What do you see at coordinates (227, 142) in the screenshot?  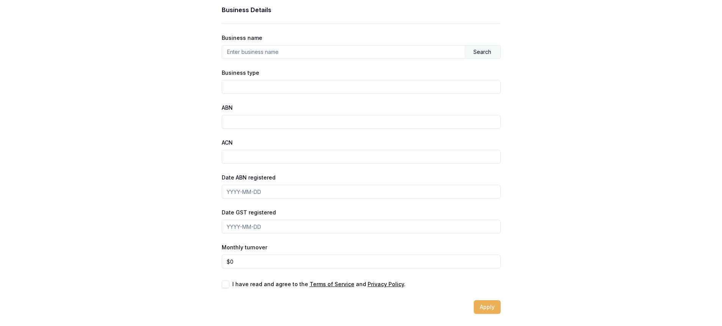 I see `label: ACN` at bounding box center [227, 142].